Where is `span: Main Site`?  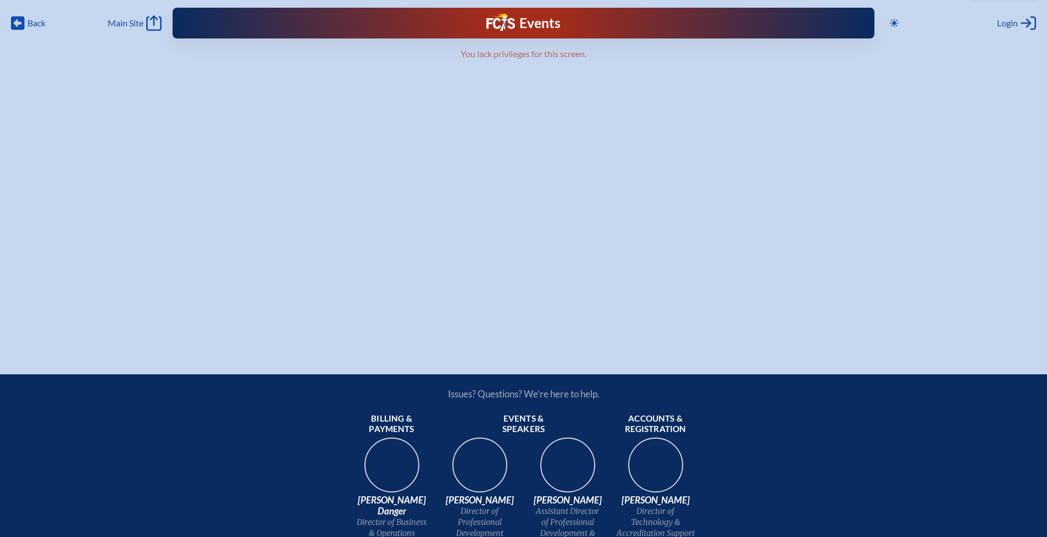 span: Main Site is located at coordinates (125, 23).